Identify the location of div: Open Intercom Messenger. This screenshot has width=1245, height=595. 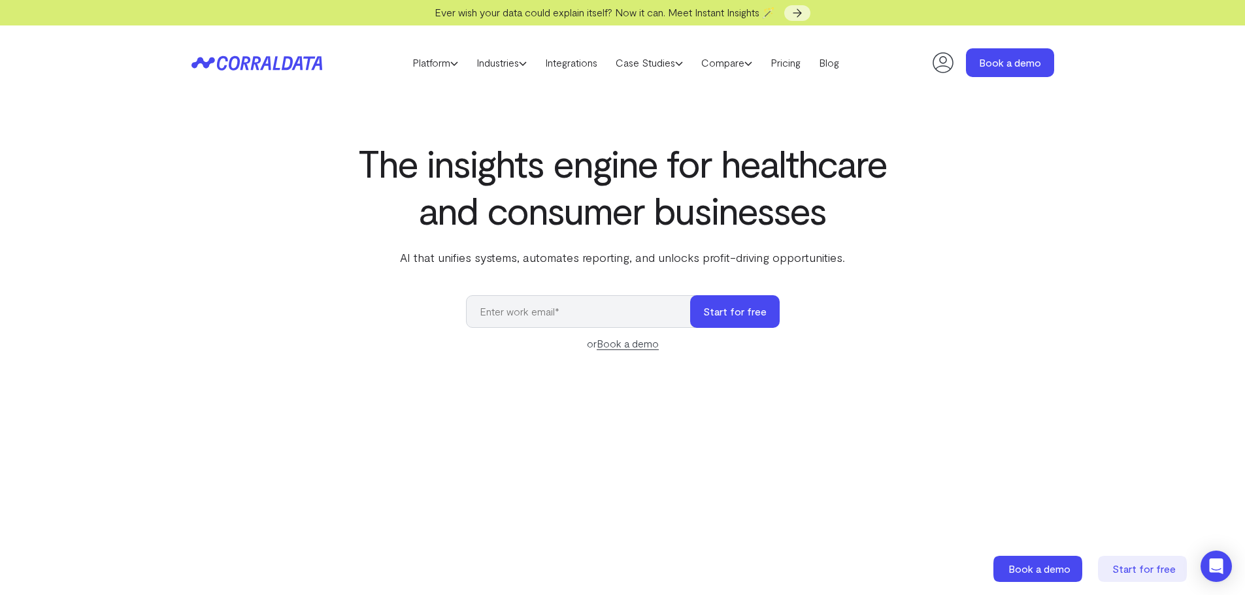
(1216, 566).